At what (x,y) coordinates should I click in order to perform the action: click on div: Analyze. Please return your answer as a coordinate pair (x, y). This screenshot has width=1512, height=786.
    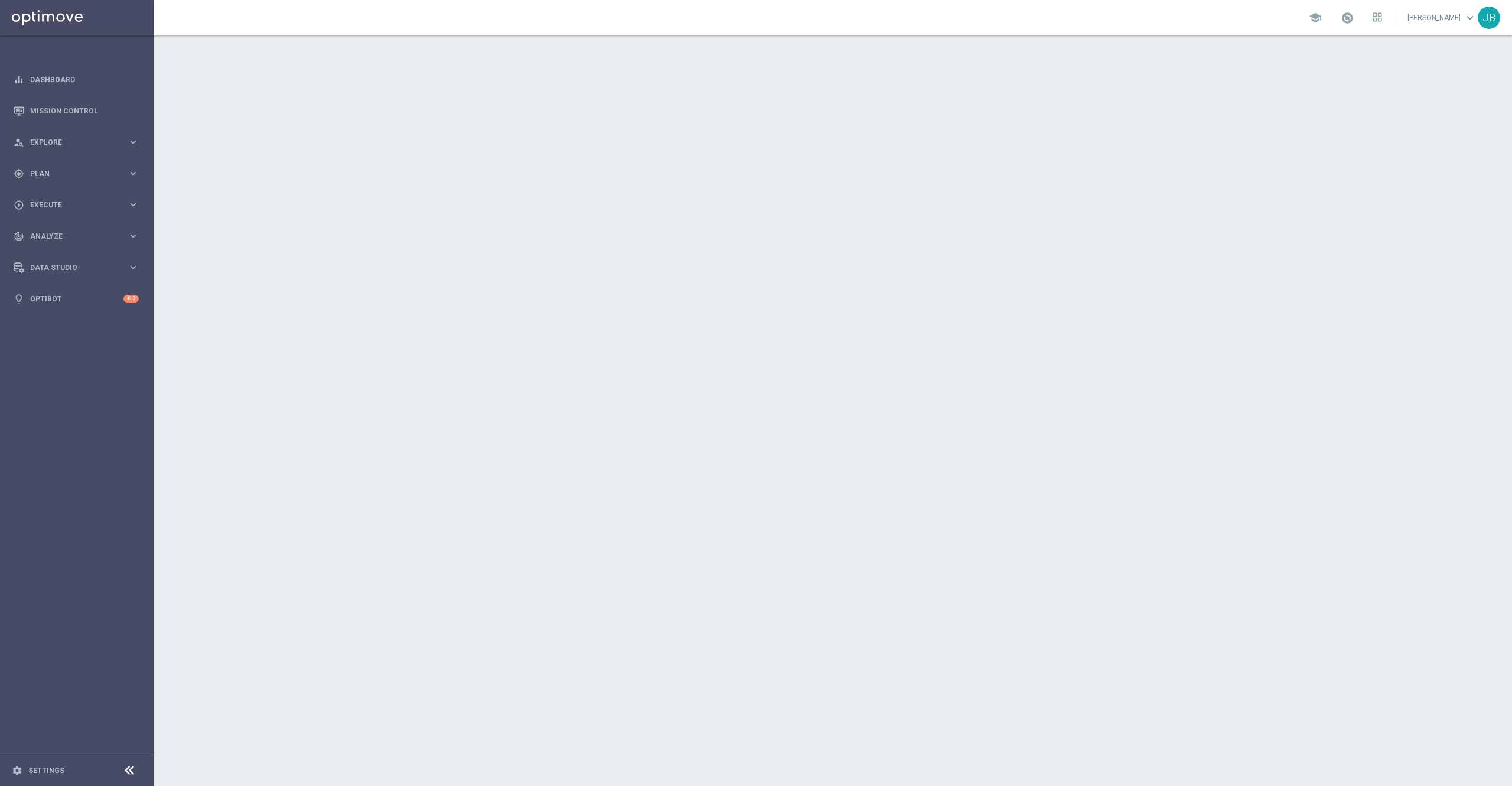
    Looking at the image, I should click on (70, 236).